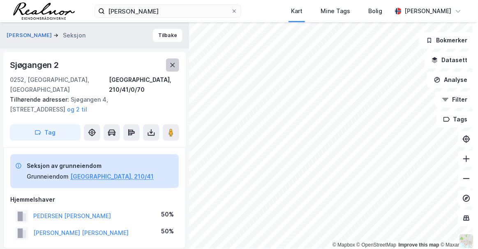 The image size is (478, 249). Describe the element at coordinates (168, 11) in the screenshot. I see `input: Søk på adresse, matrikkel, gårdeiere, leietakere eller personer` at that location.